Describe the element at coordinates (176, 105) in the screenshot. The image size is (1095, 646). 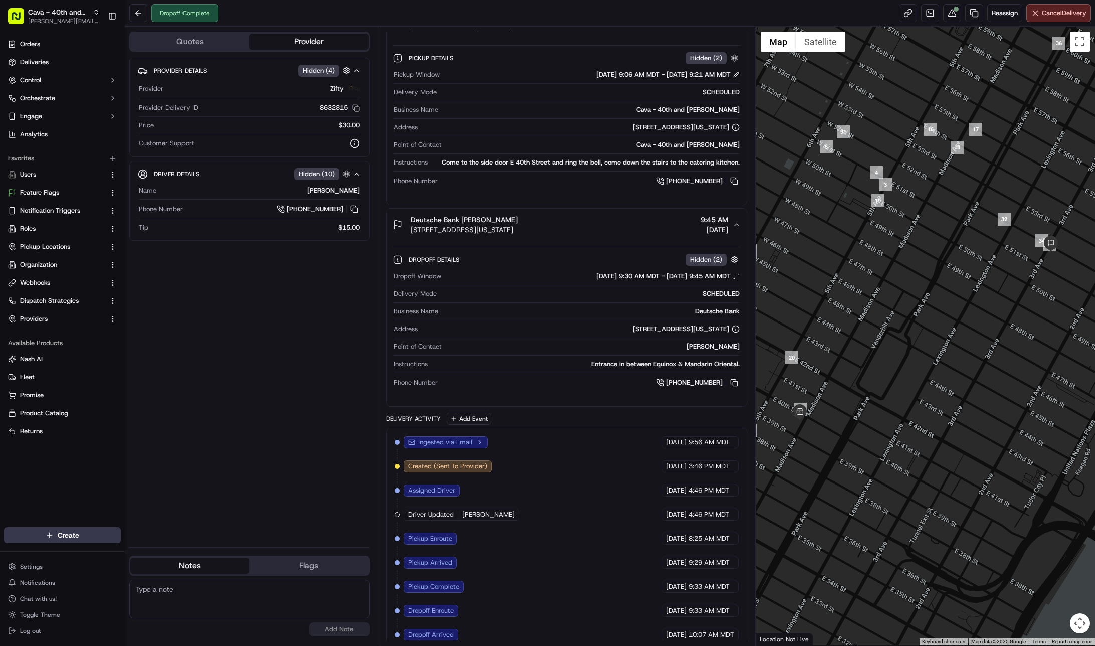
I see `button: Start new chat` at that location.